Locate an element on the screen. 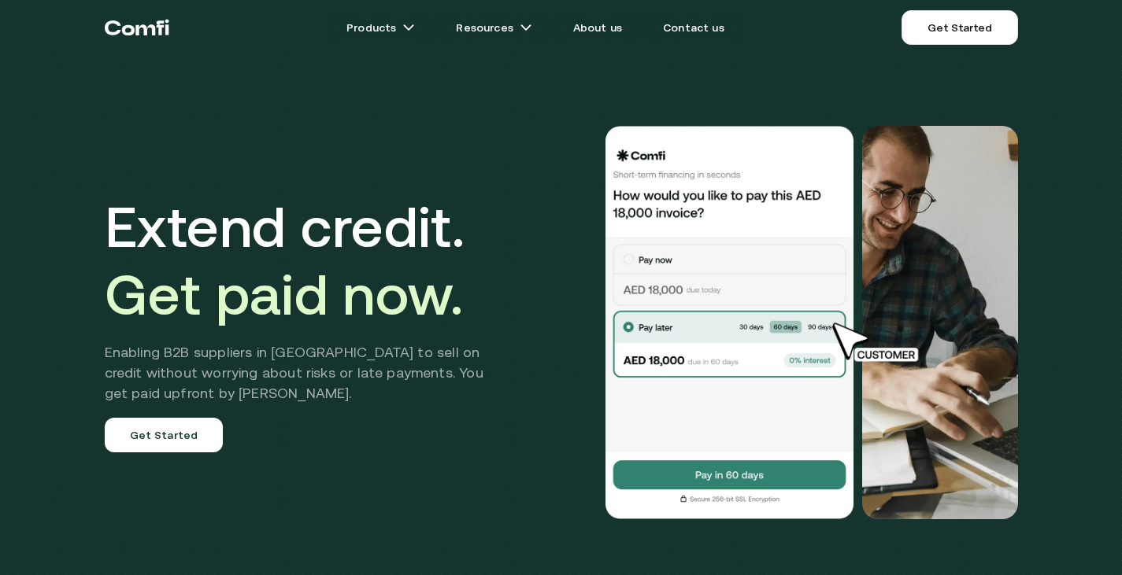  img: cursor is located at coordinates (878, 342).